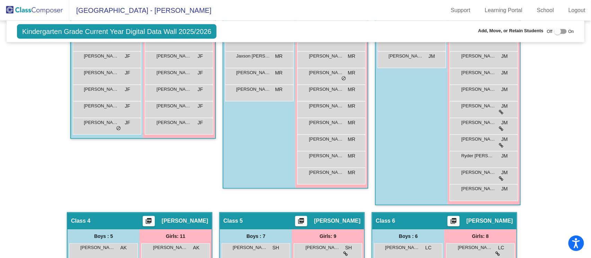 The width and height of the screenshot is (591, 258). Describe the element at coordinates (504, 10) in the screenshot. I see `a: Learning Portal` at that location.